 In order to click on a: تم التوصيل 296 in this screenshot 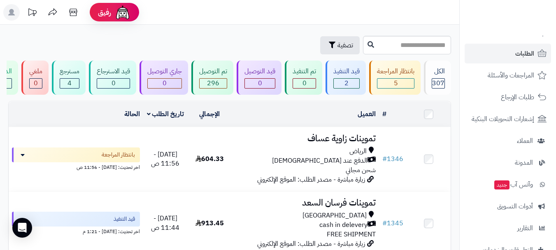, I will do `click(212, 77)`.